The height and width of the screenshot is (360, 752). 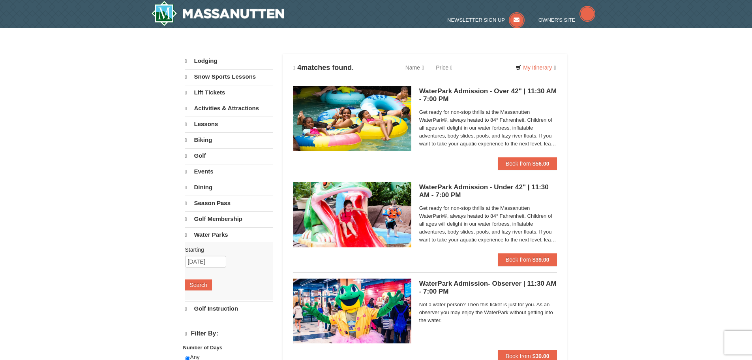 I want to click on img: 6619917-1560-394ba125.jpg, so click(x=352, y=118).